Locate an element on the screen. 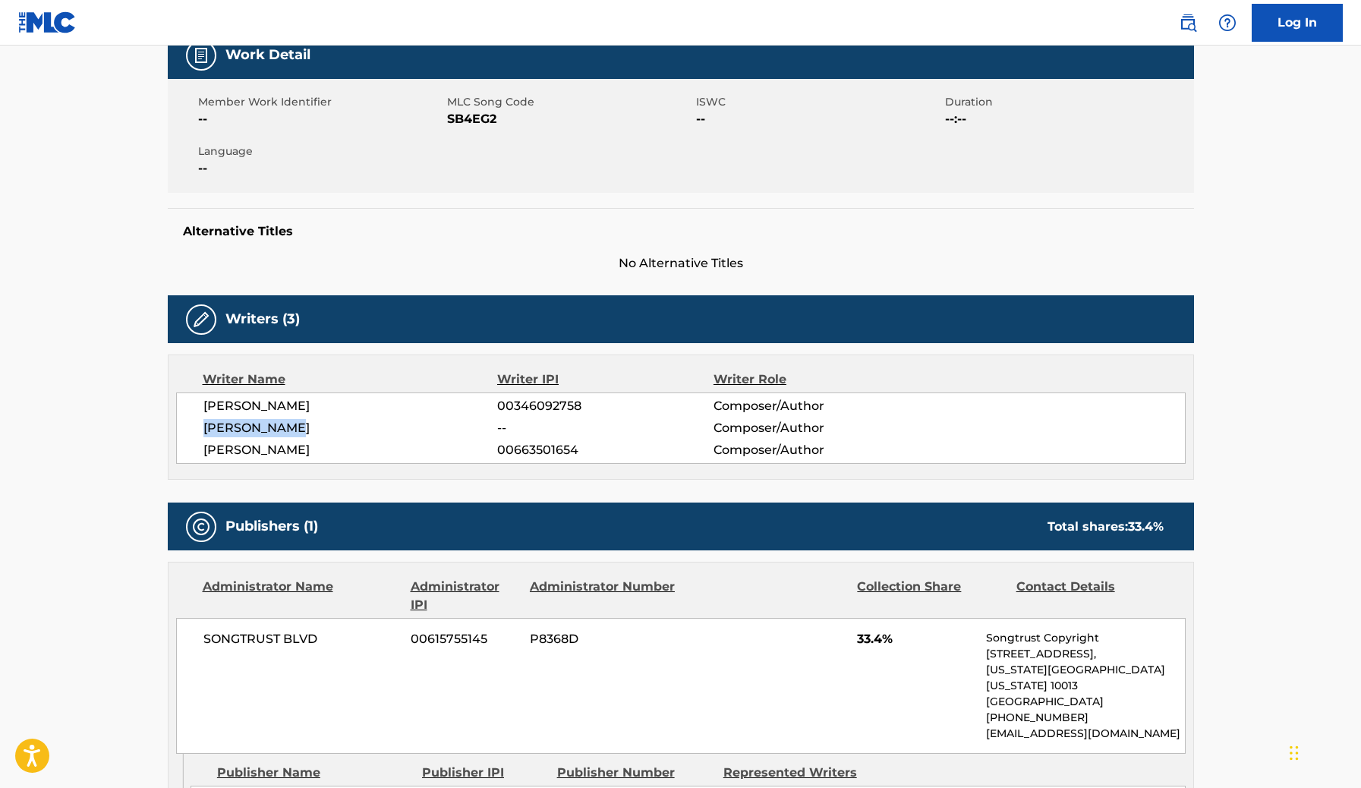  h5: Writers (3) is located at coordinates (263, 319).